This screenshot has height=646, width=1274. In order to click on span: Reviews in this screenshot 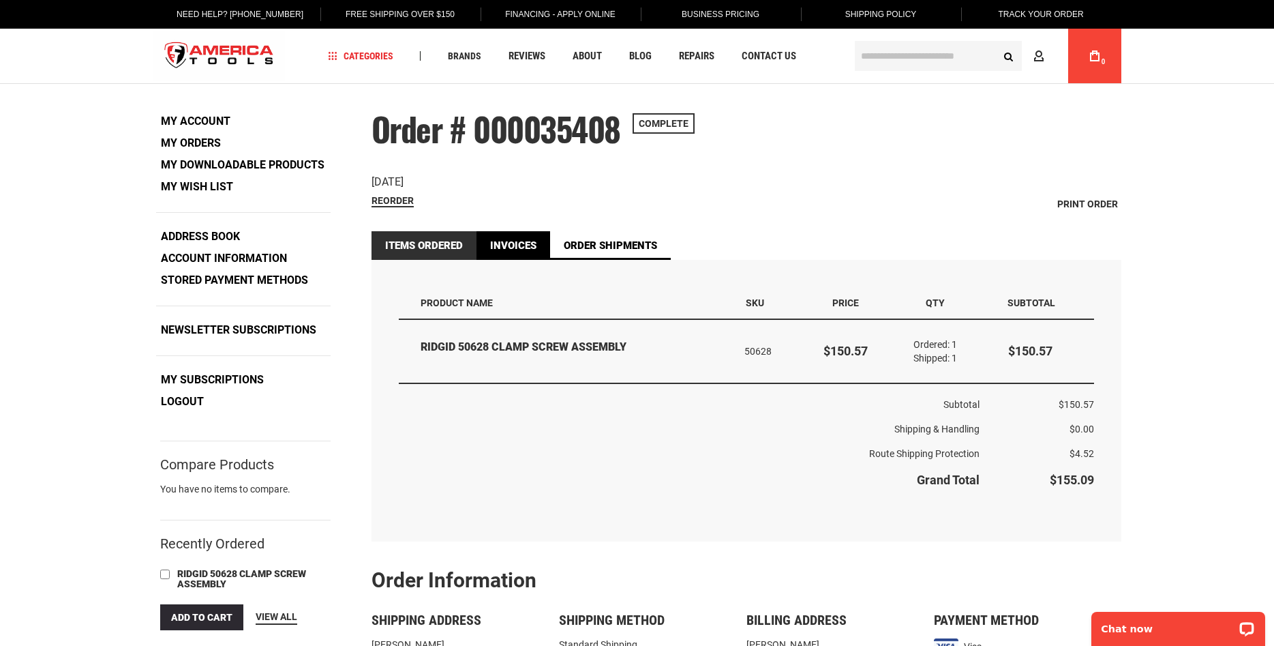, I will do `click(527, 56)`.